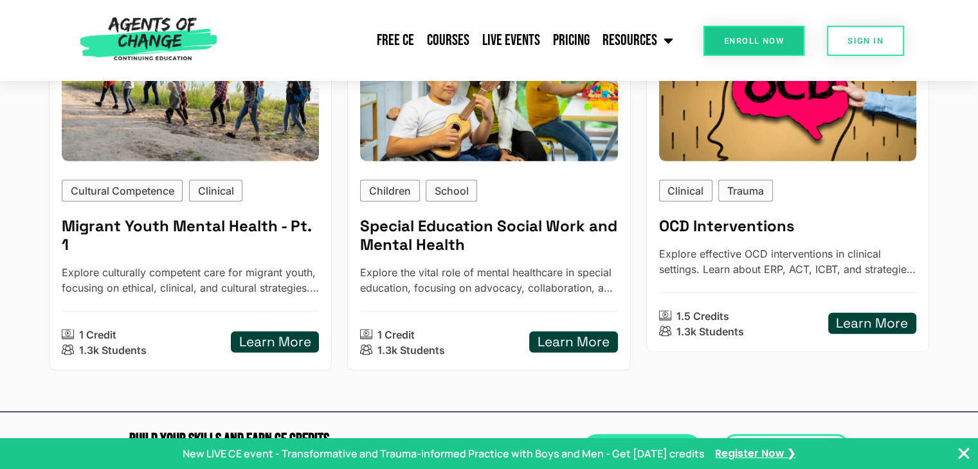 Image resolution: width=978 pixels, height=469 pixels. Describe the element at coordinates (390, 191) in the screenshot. I see `p: Children` at that location.